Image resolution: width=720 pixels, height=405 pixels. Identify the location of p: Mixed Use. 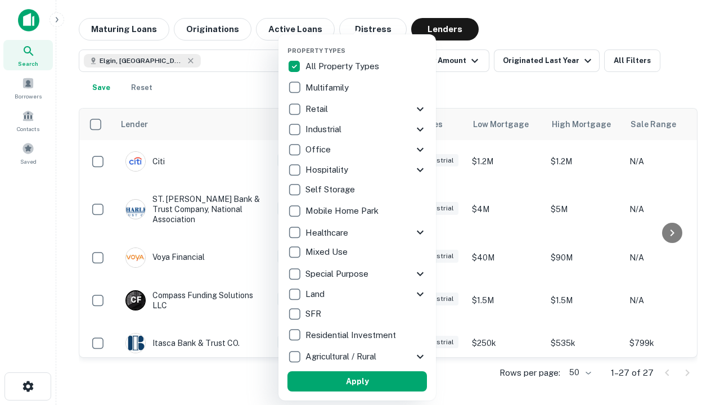
(327, 252).